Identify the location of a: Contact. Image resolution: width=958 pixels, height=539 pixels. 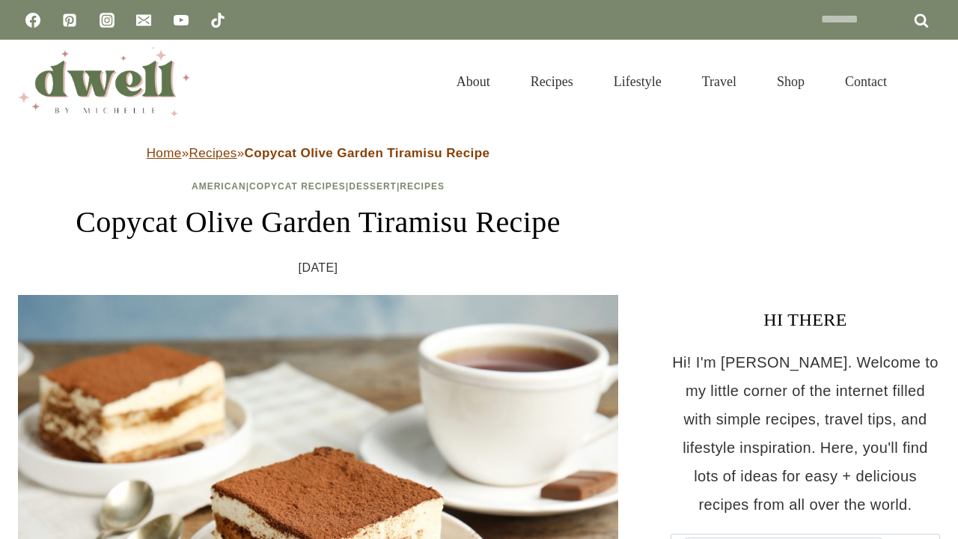
(866, 82).